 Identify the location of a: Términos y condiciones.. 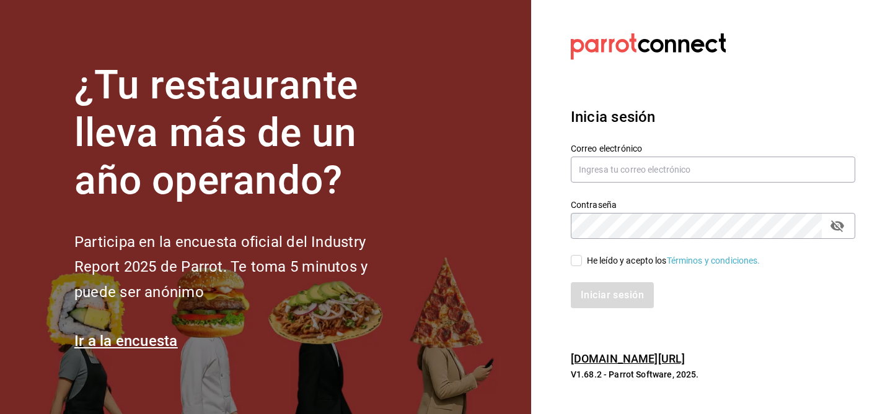
(713, 261).